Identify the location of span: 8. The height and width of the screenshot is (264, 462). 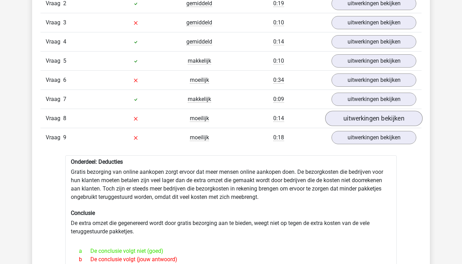
(65, 118).